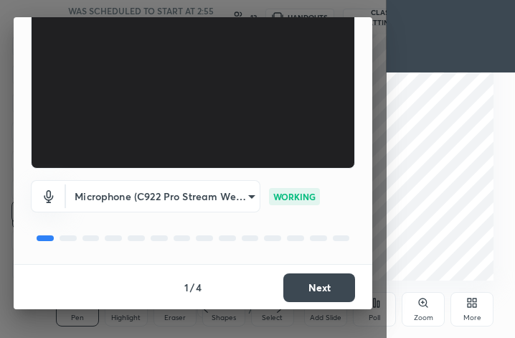 The image size is (515, 338). What do you see at coordinates (472, 318) in the screenshot?
I see `div: More` at bounding box center [472, 318].